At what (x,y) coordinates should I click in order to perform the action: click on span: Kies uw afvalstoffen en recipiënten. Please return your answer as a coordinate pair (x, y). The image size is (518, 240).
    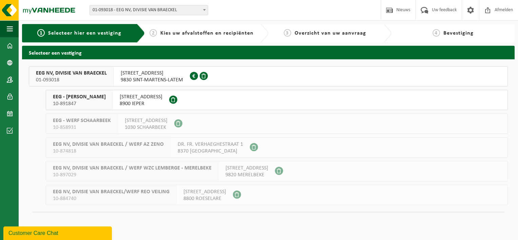
    Looking at the image, I should click on (207, 33).